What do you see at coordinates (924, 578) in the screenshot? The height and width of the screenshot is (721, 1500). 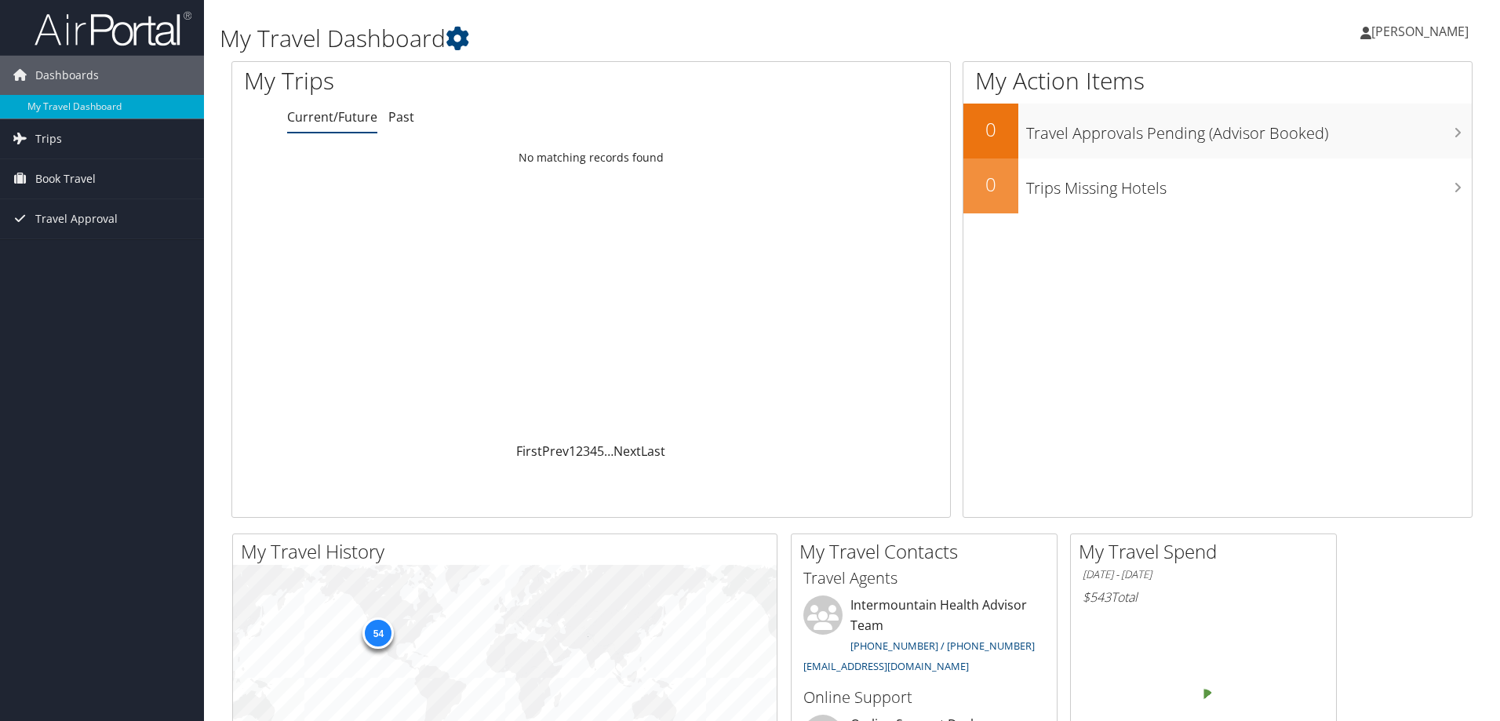 I see `h3: Travel Agents` at bounding box center [924, 578].